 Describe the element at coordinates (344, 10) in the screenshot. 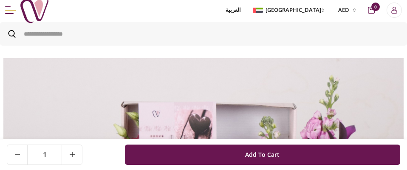

I see `span: AED` at that location.